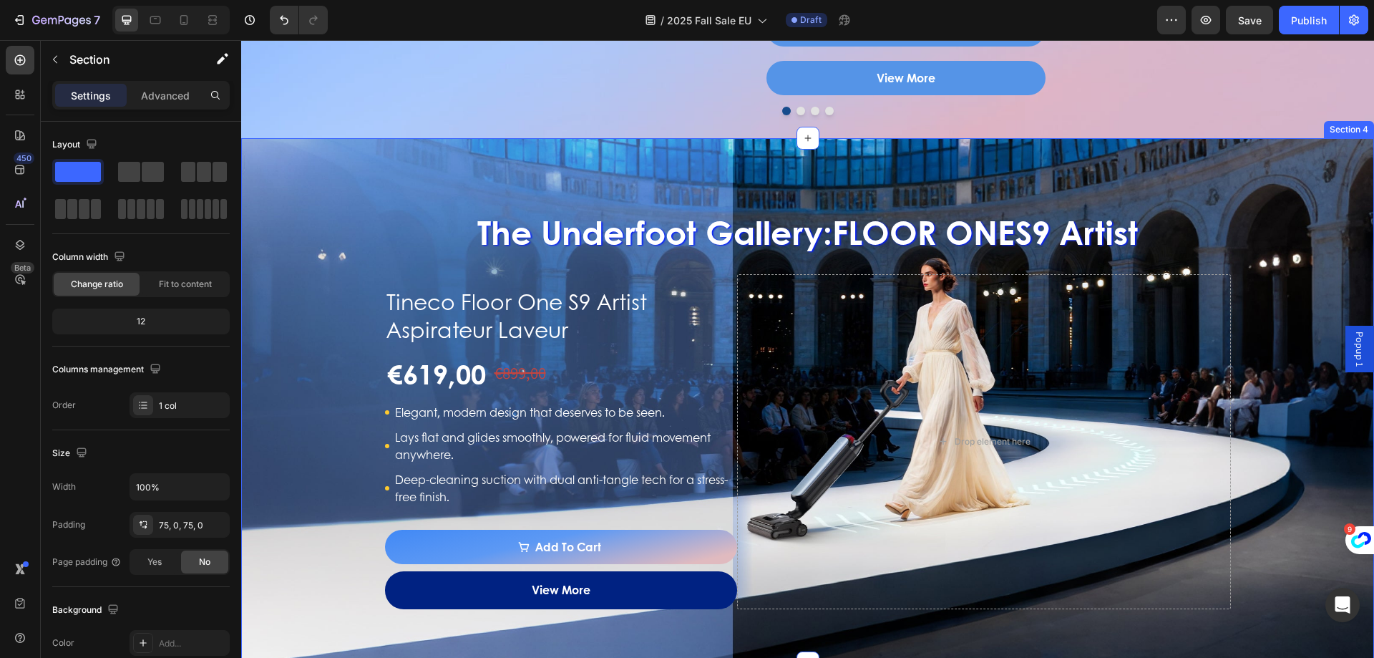  What do you see at coordinates (1108, 89) in the screenshot?
I see `div: Section 4` at bounding box center [1108, 89].